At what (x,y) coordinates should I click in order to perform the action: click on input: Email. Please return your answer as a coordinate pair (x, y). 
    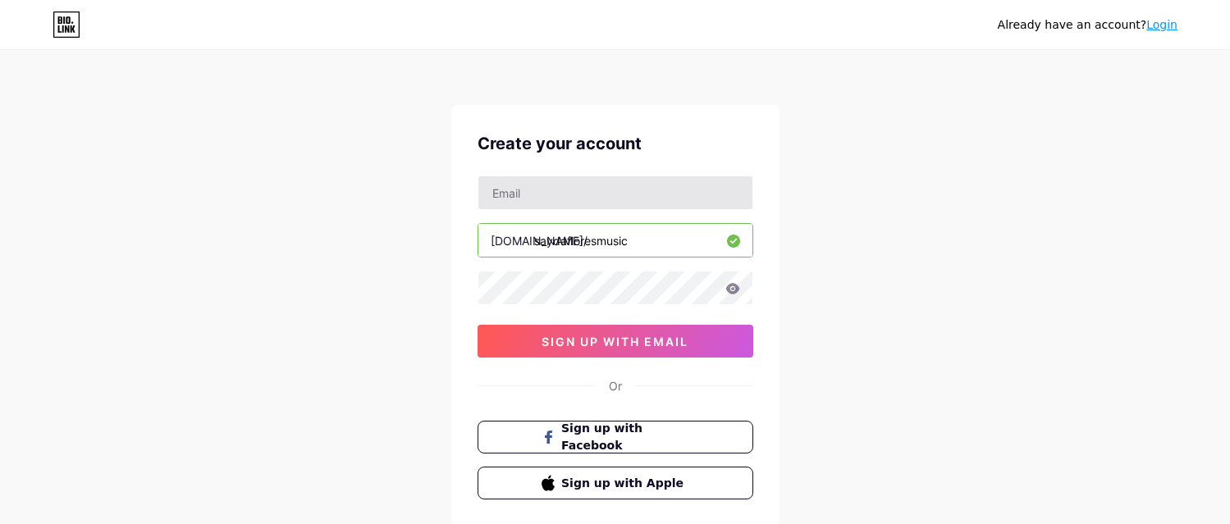
    Looking at the image, I should click on (615, 193).